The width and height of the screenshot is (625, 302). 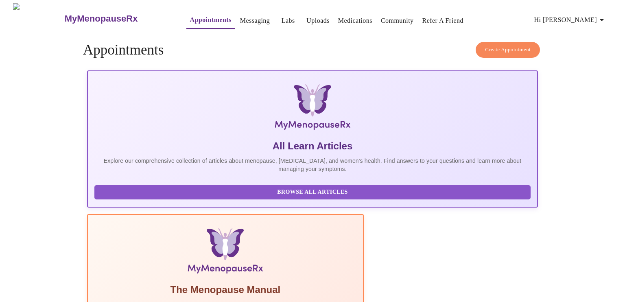 I want to click on button: Refer a Friend, so click(x=443, y=21).